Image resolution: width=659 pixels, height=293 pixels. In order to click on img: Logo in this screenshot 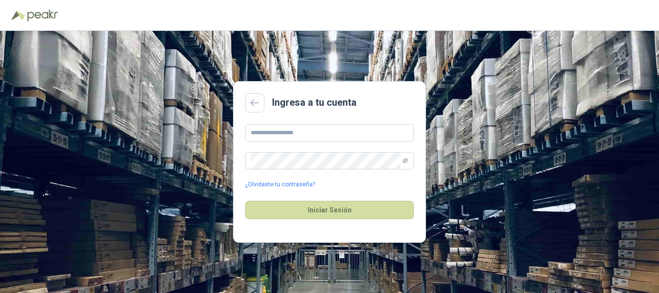, I will do `click(18, 15)`.